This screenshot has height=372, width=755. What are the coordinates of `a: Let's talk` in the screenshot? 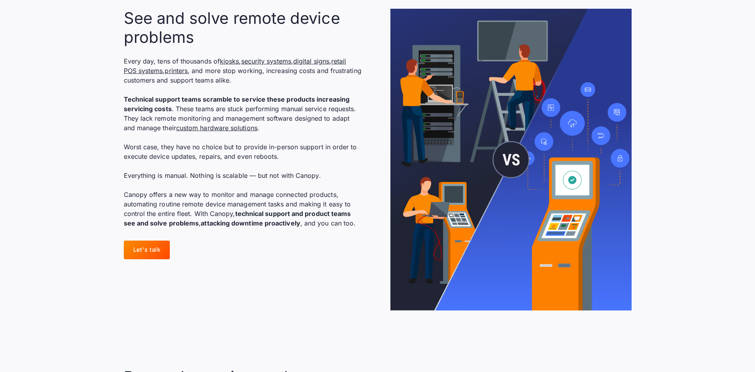 It's located at (147, 250).